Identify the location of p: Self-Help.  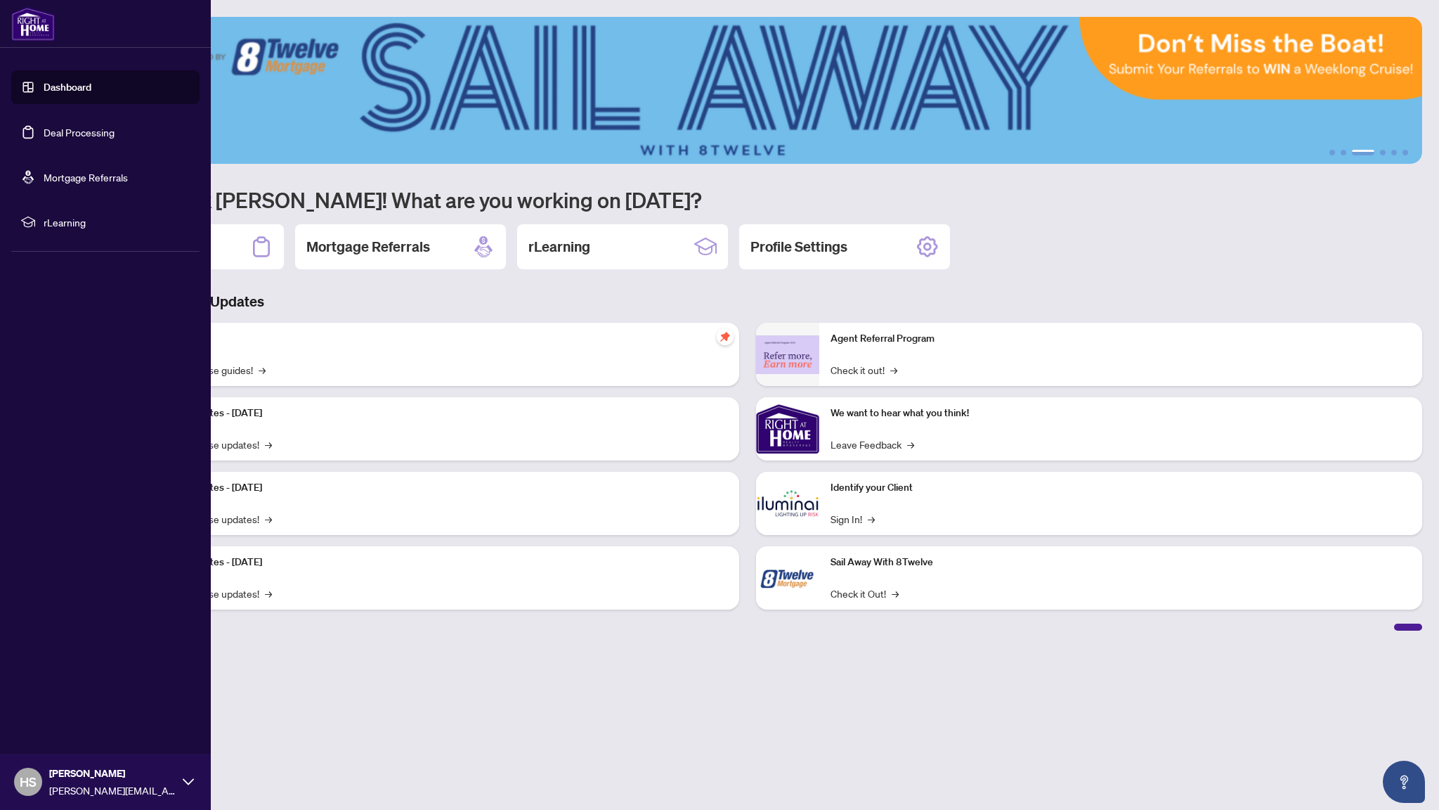
(438, 339).